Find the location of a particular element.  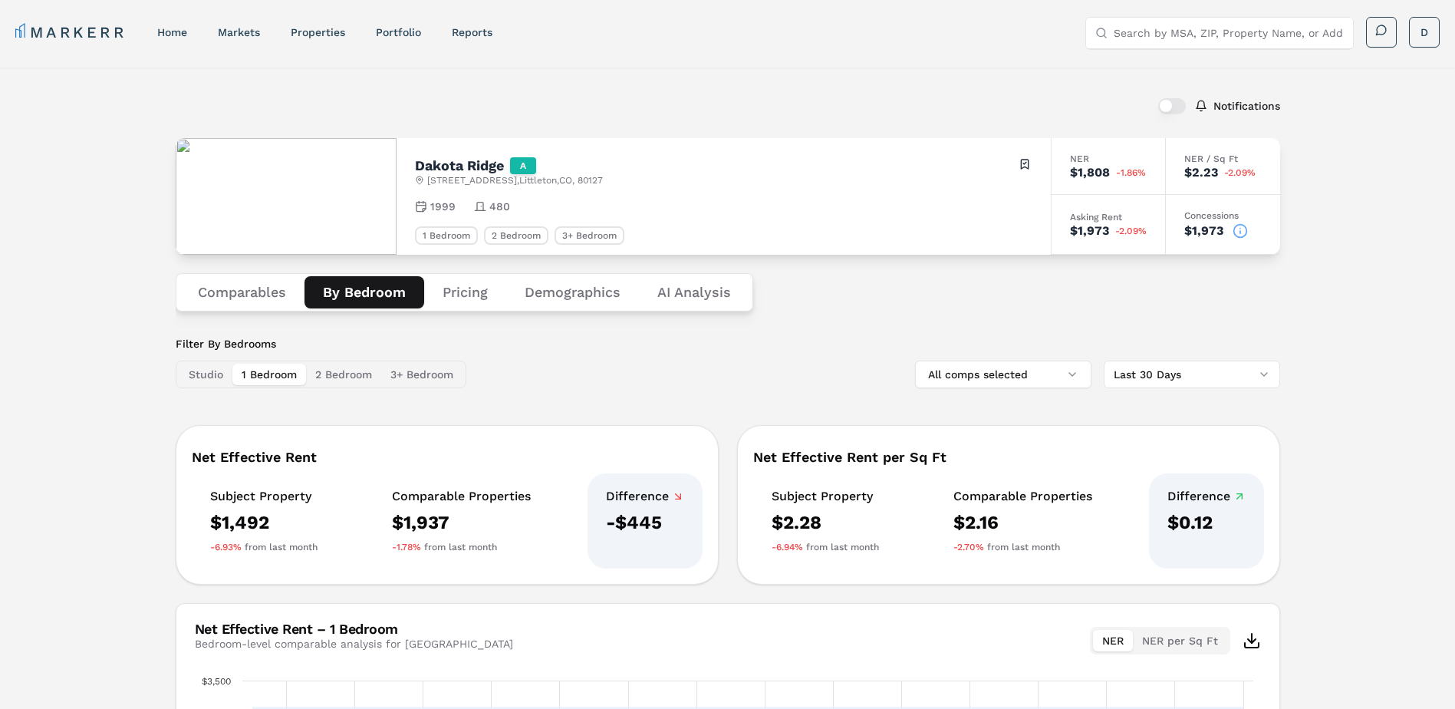

div: $2.28 is located at coordinates (825, 522).